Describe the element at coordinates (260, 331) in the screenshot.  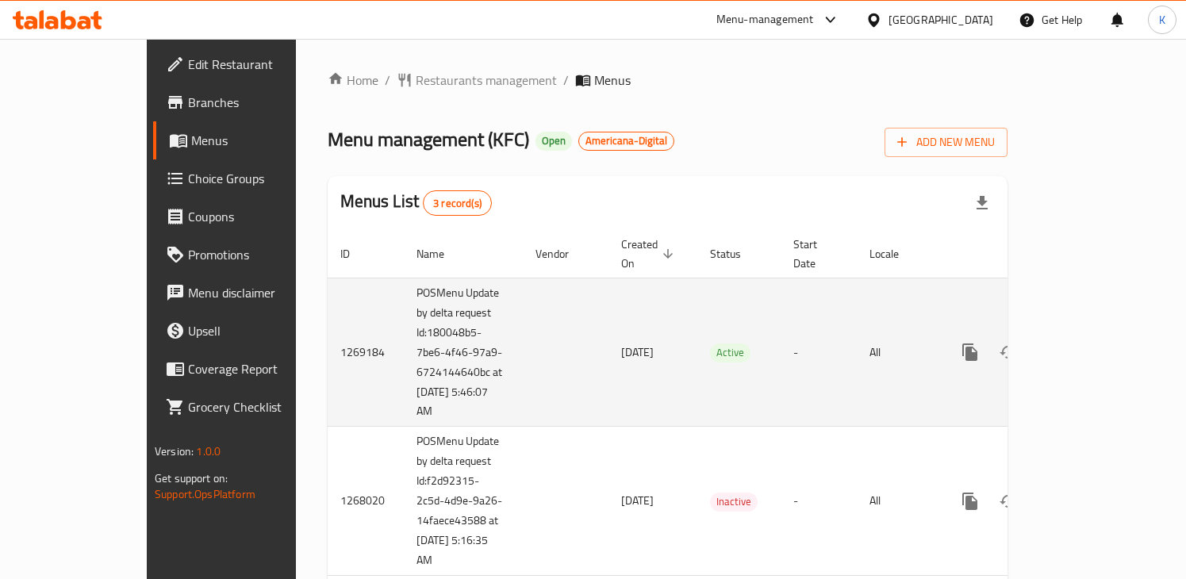
I see `span: Upsell` at that location.